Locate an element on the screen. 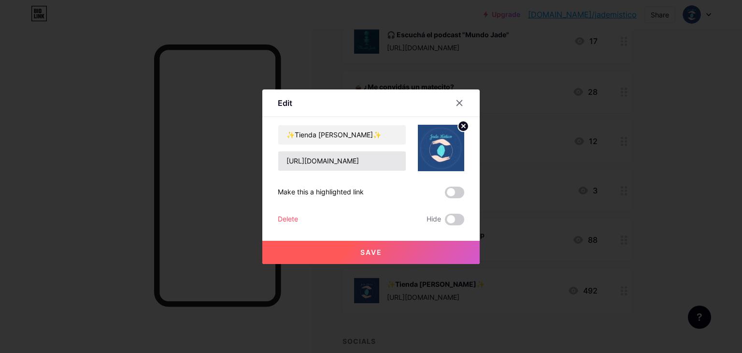 The height and width of the screenshot is (353, 742). input: URL is located at coordinates (342, 161).